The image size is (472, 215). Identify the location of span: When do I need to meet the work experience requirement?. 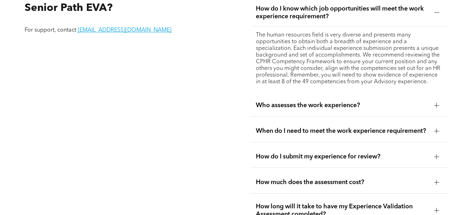
(342, 131).